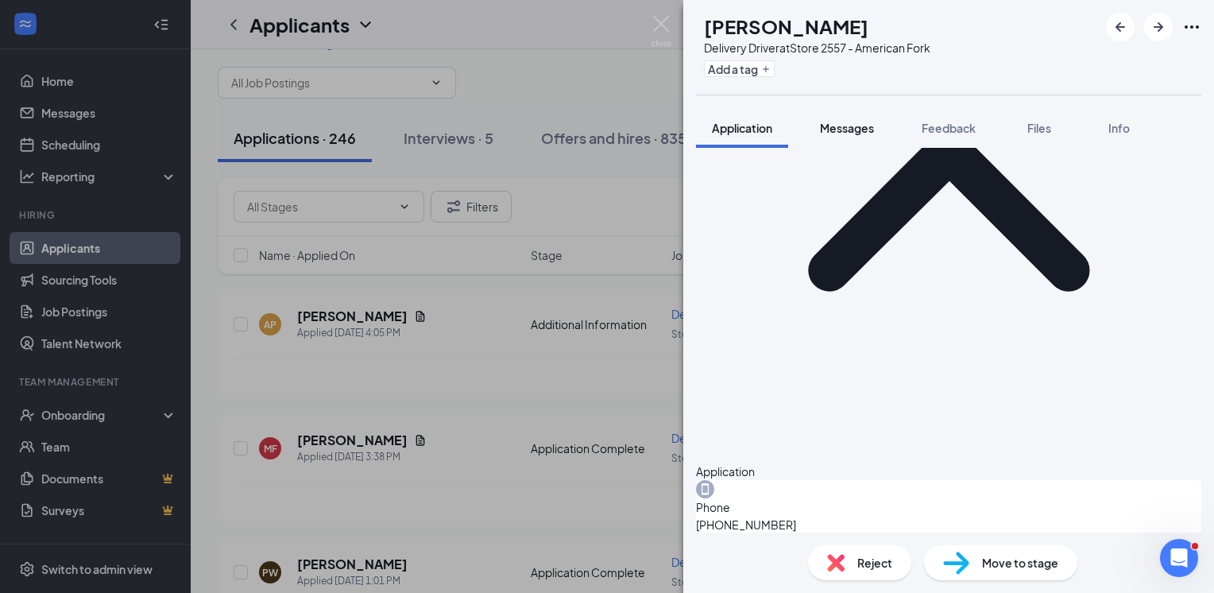  What do you see at coordinates (949, 128) in the screenshot?
I see `span: Feedback` at bounding box center [949, 128].